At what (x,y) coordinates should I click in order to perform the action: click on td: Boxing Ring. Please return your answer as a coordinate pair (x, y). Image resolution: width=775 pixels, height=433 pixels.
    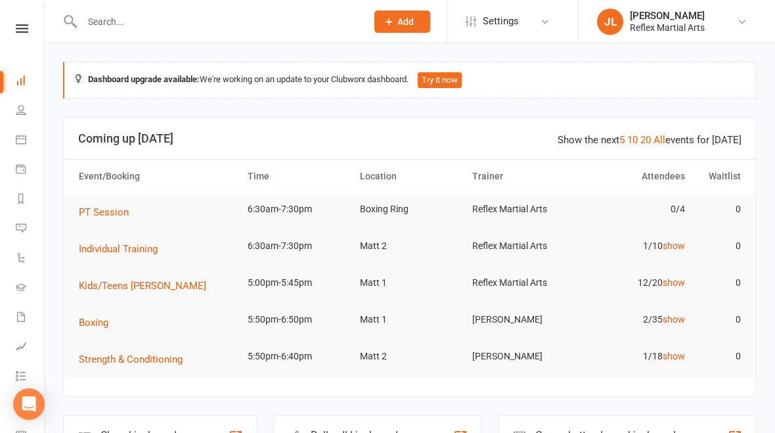
    Looking at the image, I should click on (410, 209).